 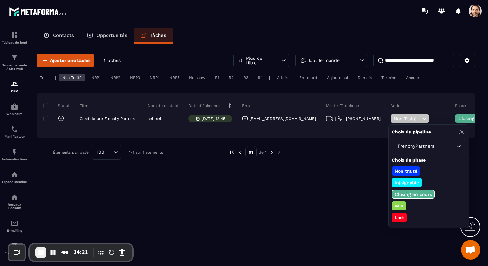 I want to click on p: Titre, so click(x=84, y=106).